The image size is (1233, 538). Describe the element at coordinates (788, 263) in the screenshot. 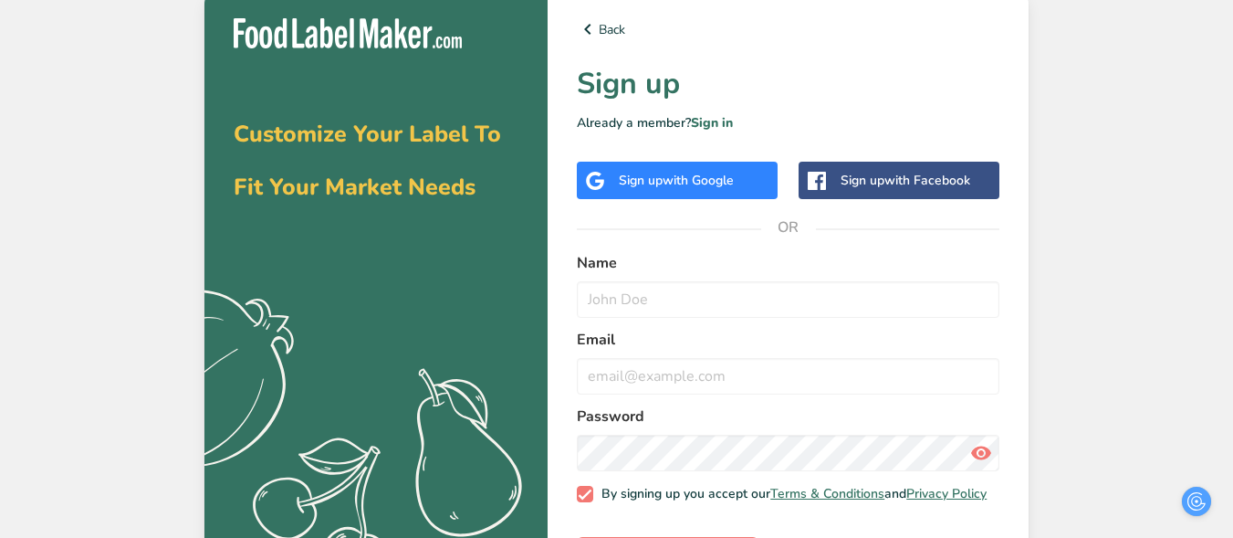

I see `label: Name` at that location.